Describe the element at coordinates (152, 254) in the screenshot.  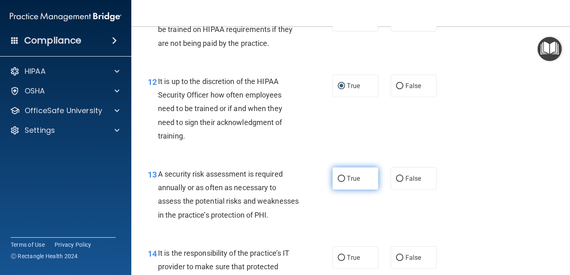
I see `span: 14` at that location.